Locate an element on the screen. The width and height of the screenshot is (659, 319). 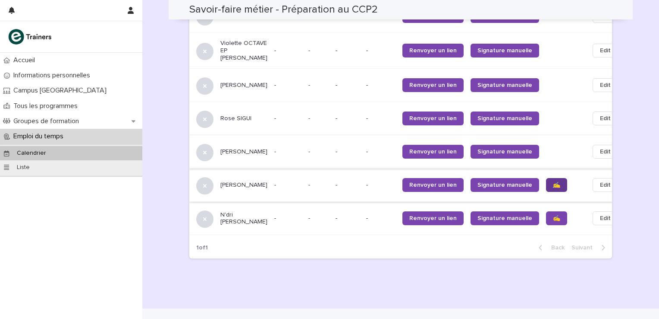
p: 1 of 1 is located at coordinates (202, 247).